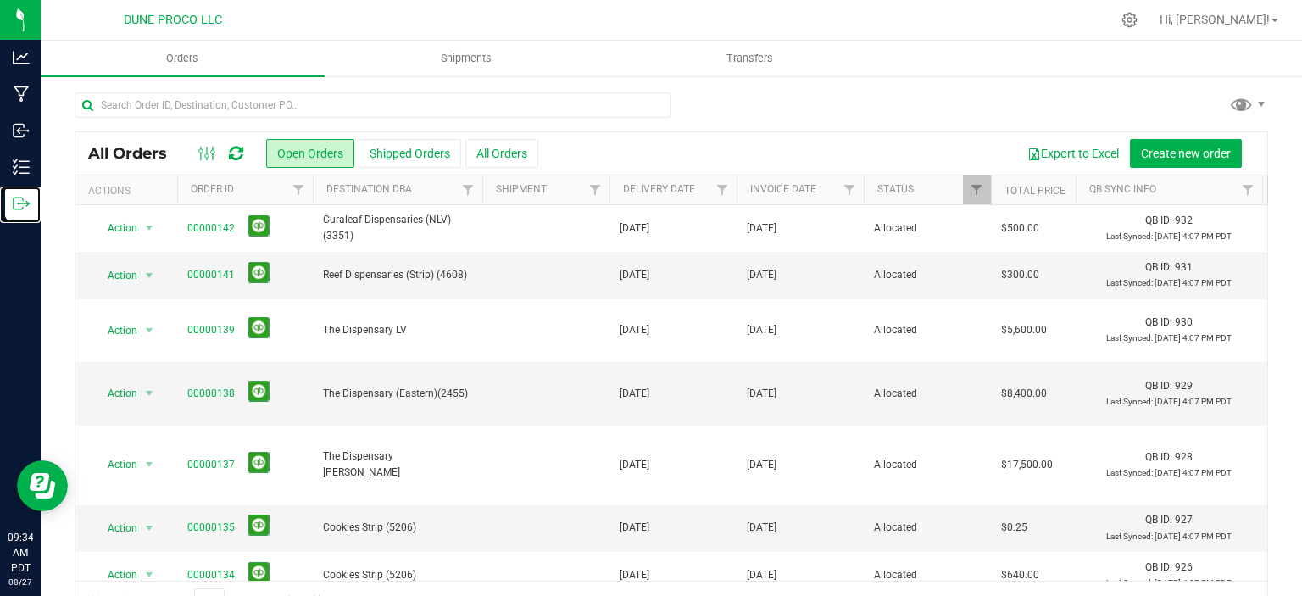 This screenshot has width=1302, height=596. I want to click on a: 00000134, so click(211, 575).